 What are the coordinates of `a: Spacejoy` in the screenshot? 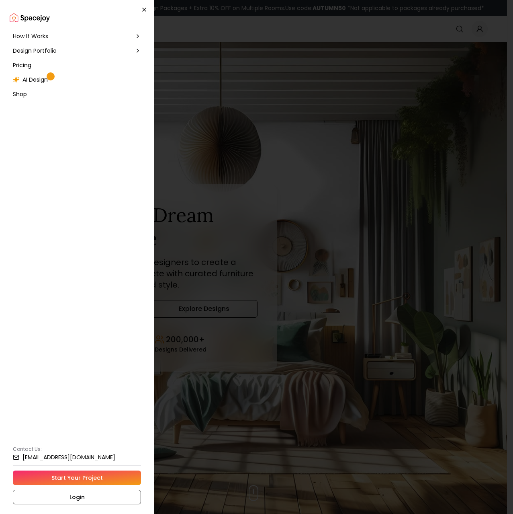 It's located at (30, 18).